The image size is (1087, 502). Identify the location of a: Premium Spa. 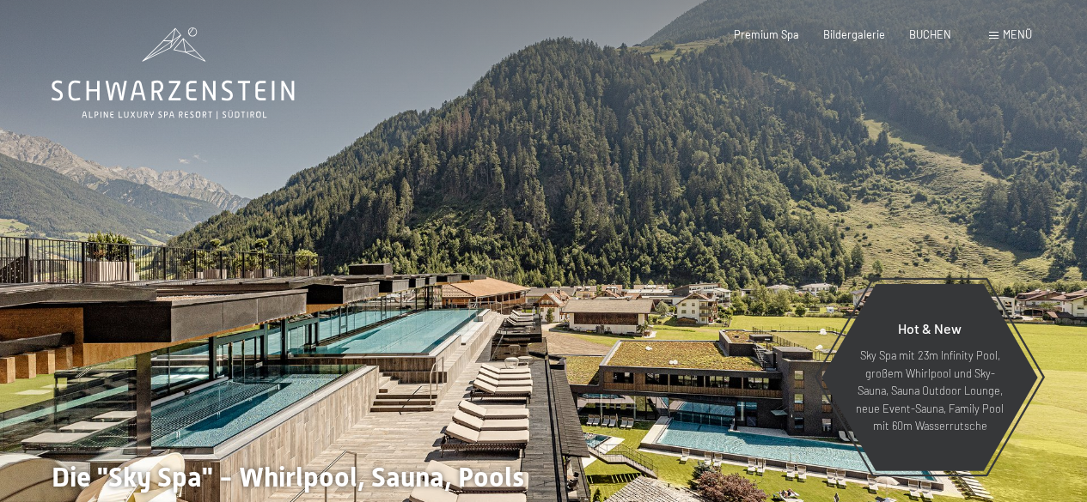
(766, 34).